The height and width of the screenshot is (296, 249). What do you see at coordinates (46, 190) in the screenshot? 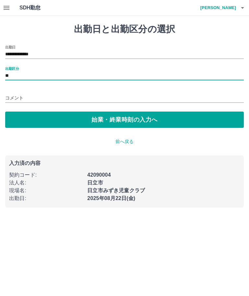
I see `p: 現場名 :` at bounding box center [46, 190].